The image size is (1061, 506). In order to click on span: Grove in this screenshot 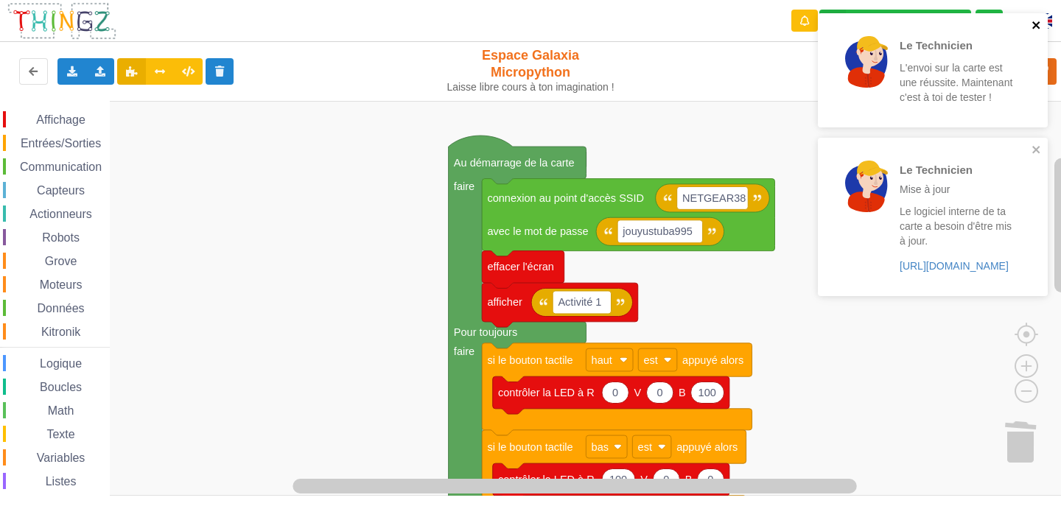, I will do `click(61, 261)`.